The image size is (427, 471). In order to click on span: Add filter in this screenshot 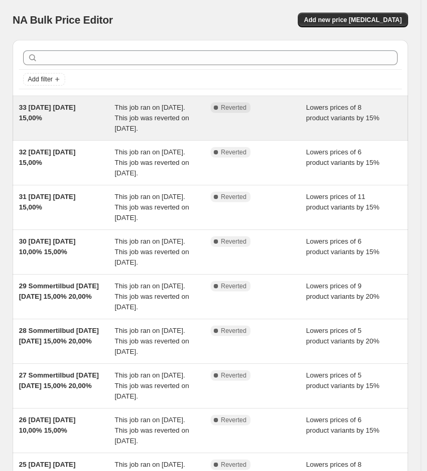, I will do `click(40, 79)`.